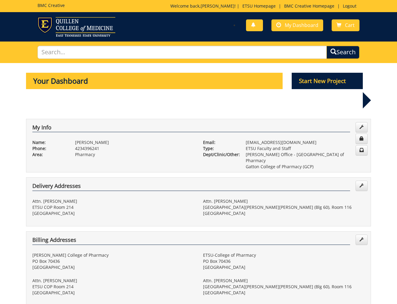 The width and height of the screenshot is (397, 304). I want to click on input: Search..., so click(182, 52).